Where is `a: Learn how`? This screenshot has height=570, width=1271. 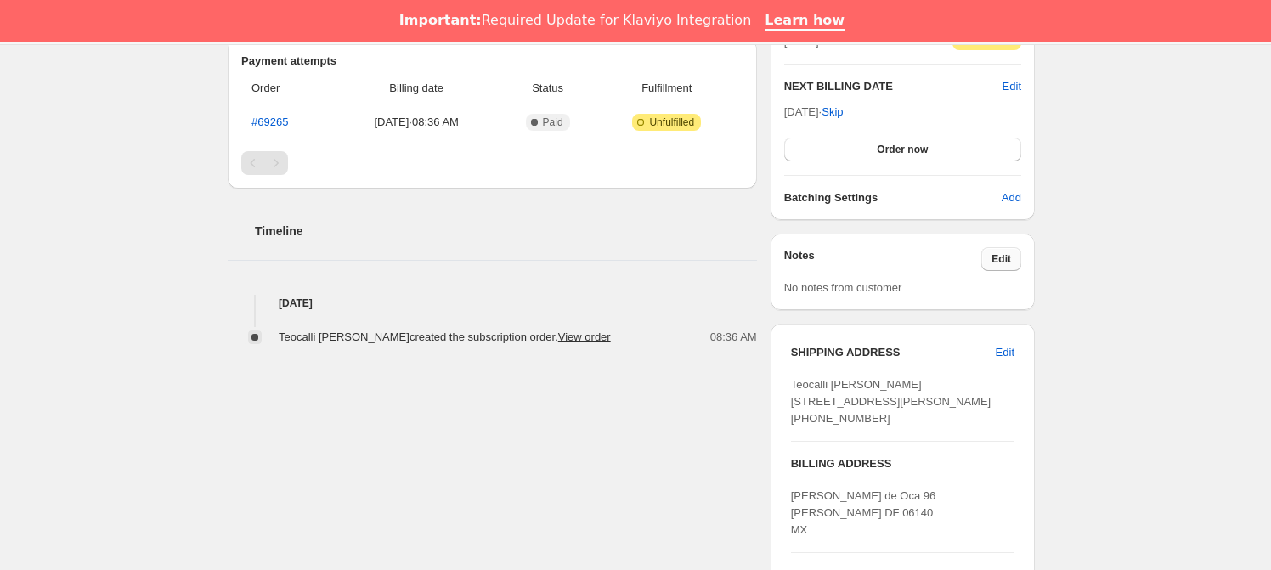 a: Learn how is located at coordinates (805, 21).